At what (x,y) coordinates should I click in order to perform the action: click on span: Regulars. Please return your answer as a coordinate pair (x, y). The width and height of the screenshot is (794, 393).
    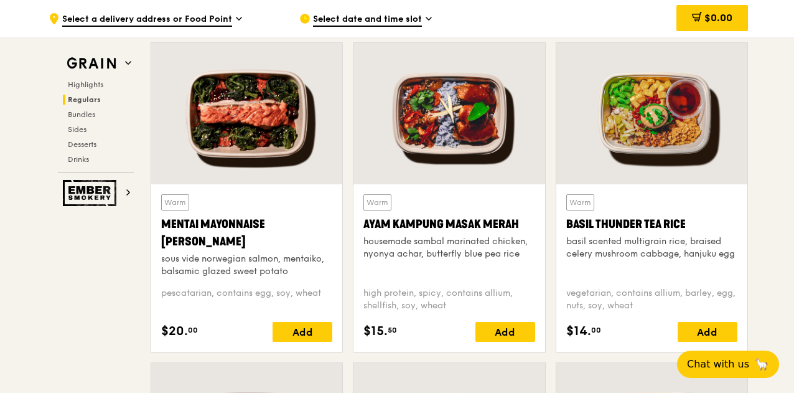
    Looking at the image, I should click on (84, 100).